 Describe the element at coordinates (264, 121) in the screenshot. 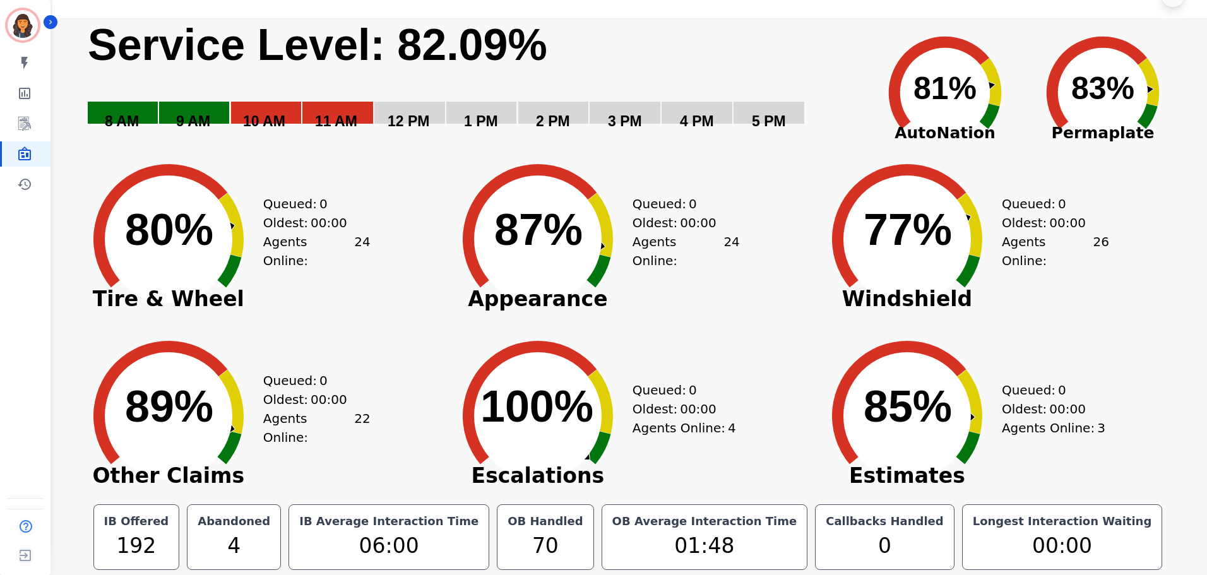

I see `text: 10 AM` at that location.